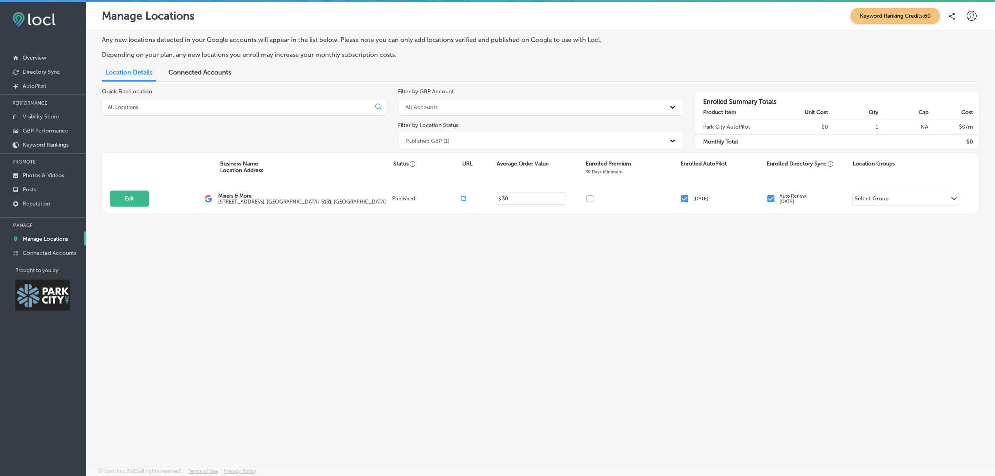 This screenshot has width=995, height=476. What do you see at coordinates (904, 112) in the screenshot?
I see `th: Cap` at bounding box center [904, 112].